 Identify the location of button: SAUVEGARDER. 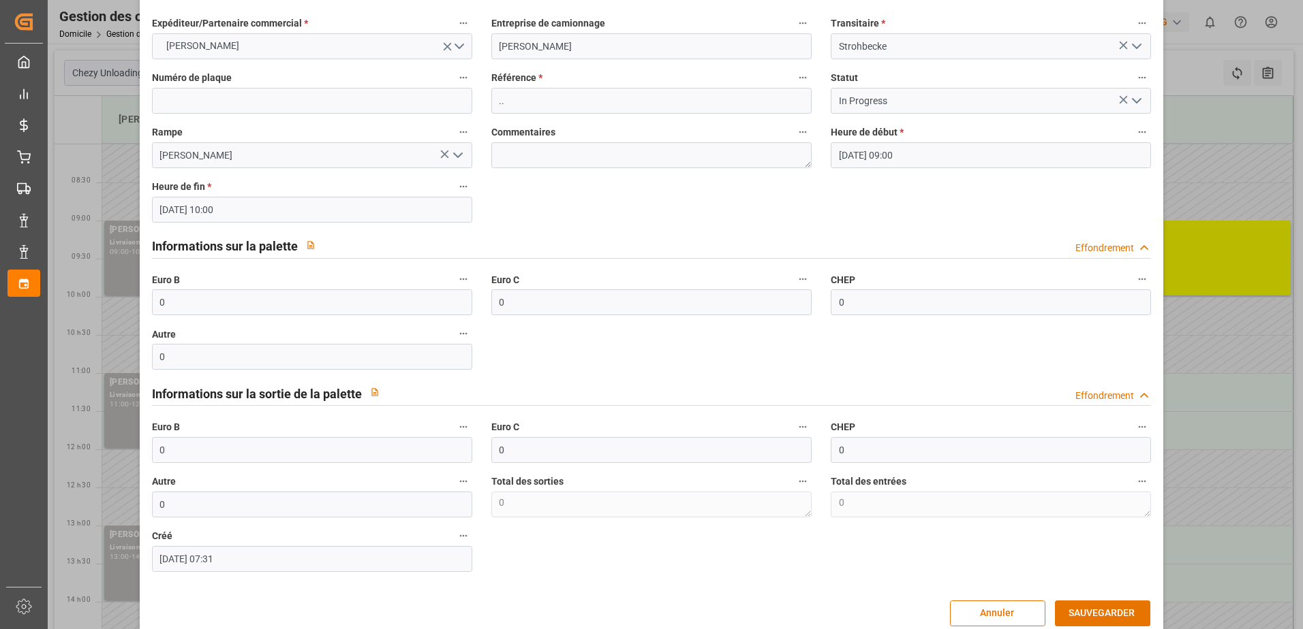
(1102, 614).